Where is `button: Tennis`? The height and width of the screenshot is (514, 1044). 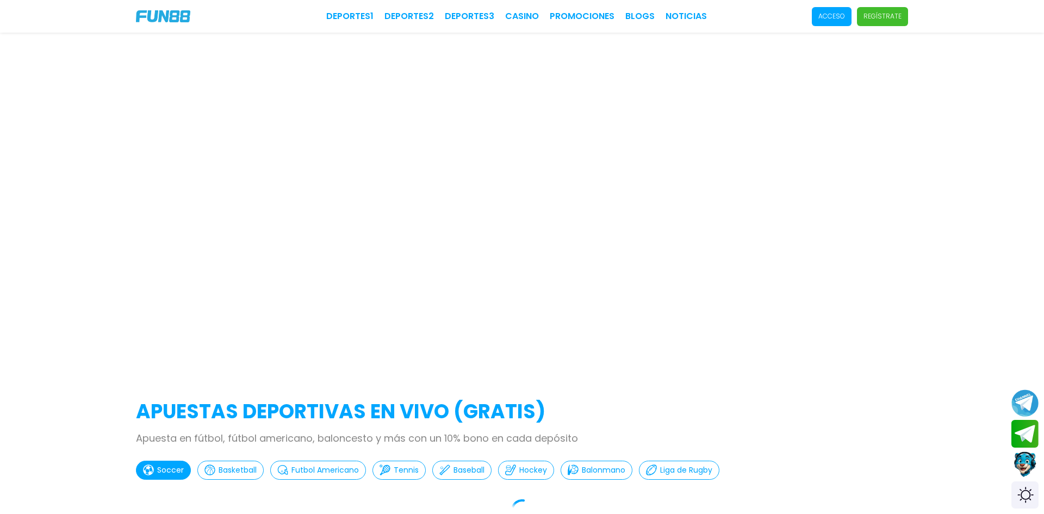 button: Tennis is located at coordinates (399, 470).